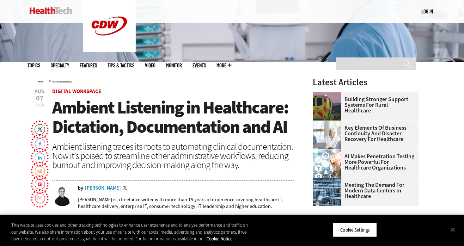  Describe the element at coordinates (126, 189) in the screenshot. I see `a: Twitter` at that location.